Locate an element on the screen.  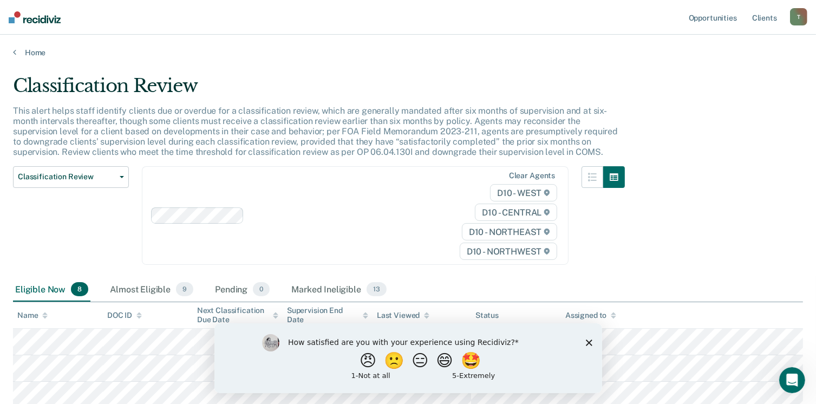
div: Clear agents is located at coordinates (532, 175).